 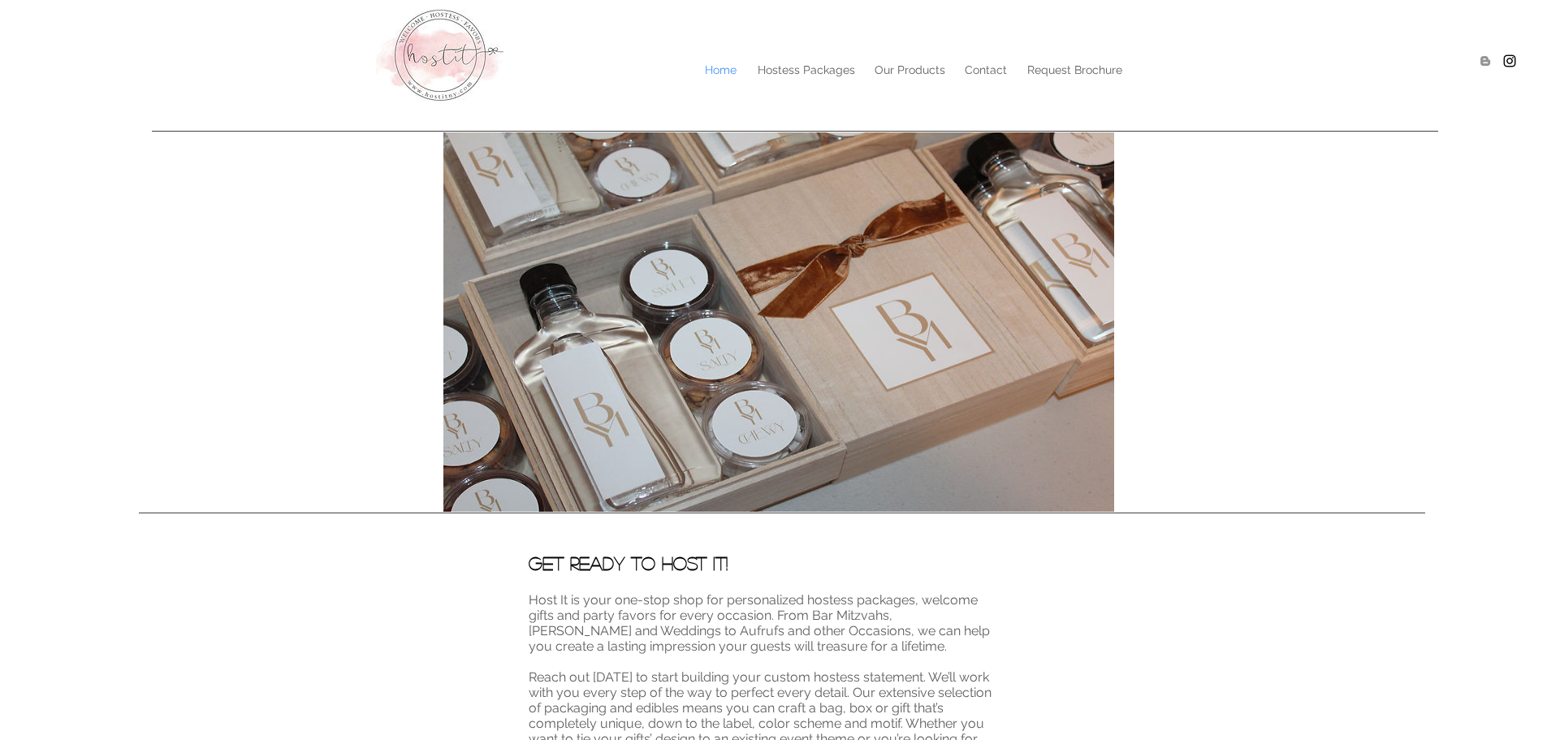 What do you see at coordinates (720, 70) in the screenshot?
I see `p: Home` at bounding box center [720, 70].